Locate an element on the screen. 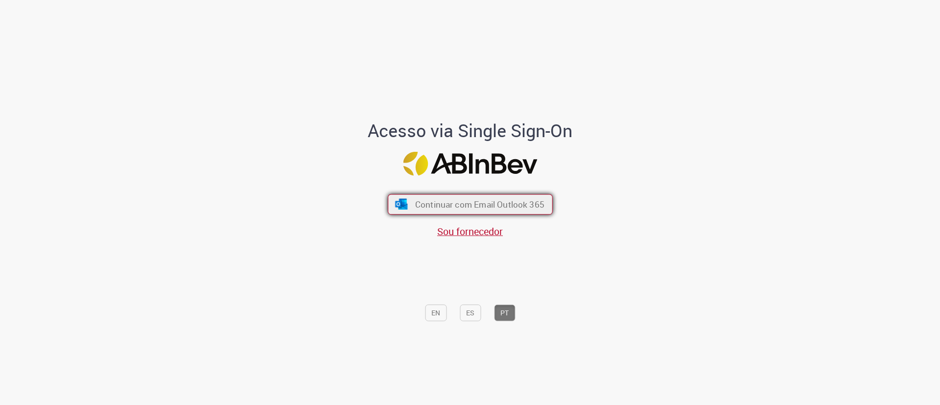  button: PT is located at coordinates (504, 313).